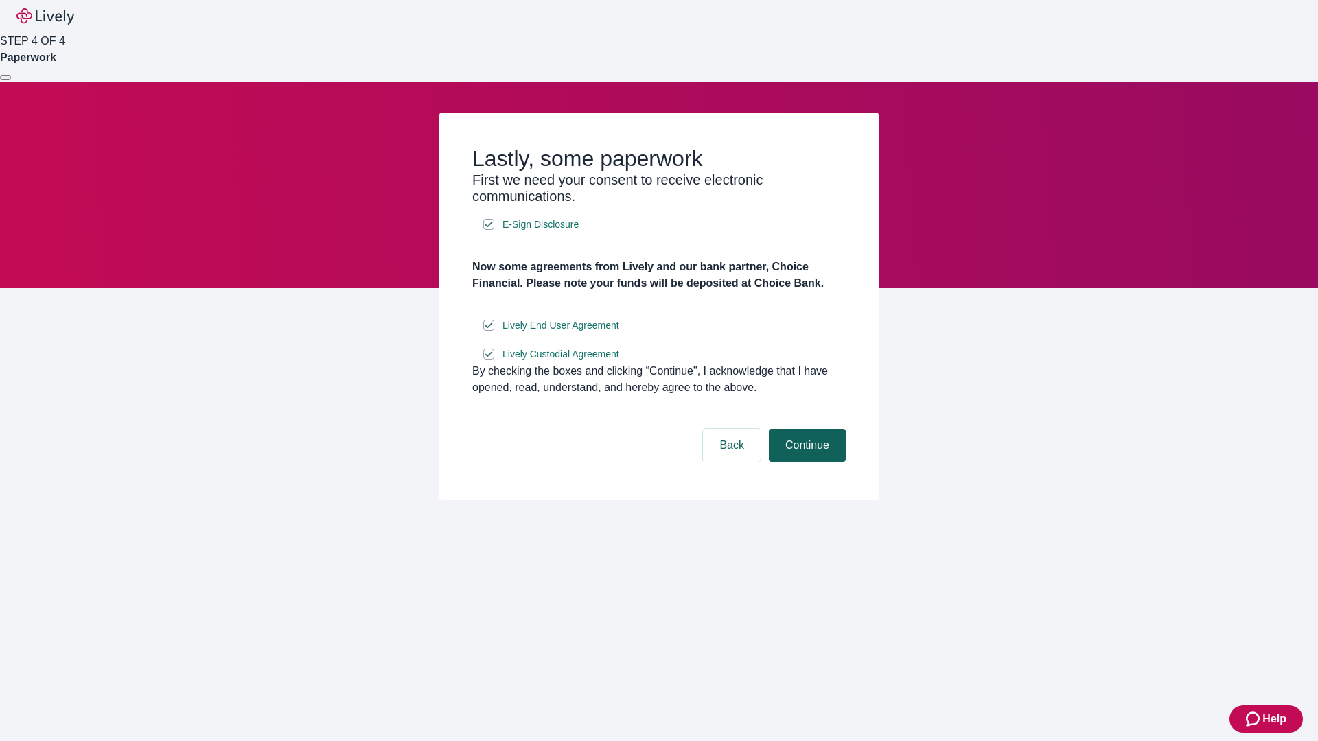 The image size is (1318, 741). I want to click on h3: First we need your consent to receive electronic communications., so click(659, 188).